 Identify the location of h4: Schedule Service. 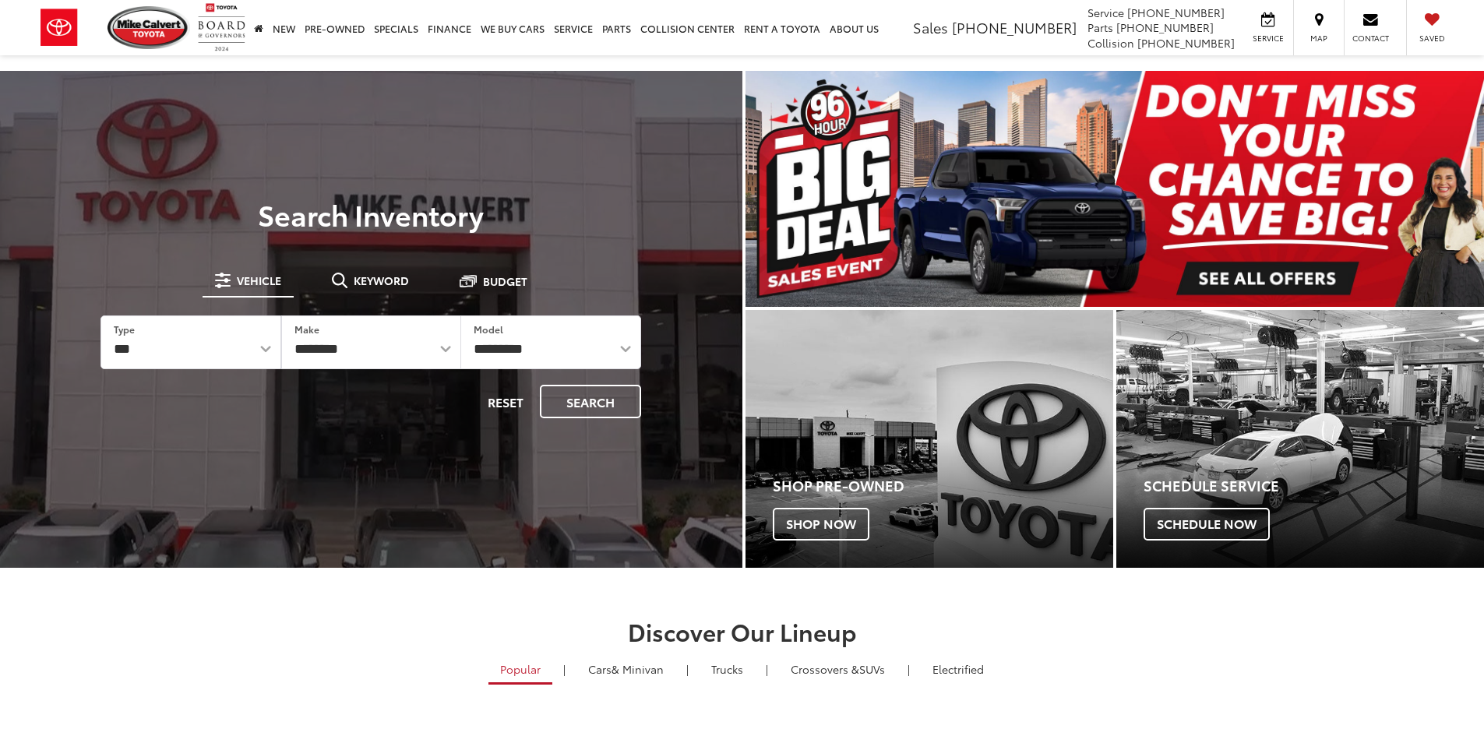
(1313, 486).